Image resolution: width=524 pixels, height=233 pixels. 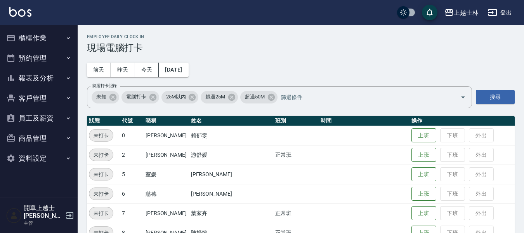 What do you see at coordinates (132, 121) in the screenshot?
I see `th: 代號` at bounding box center [132, 121].